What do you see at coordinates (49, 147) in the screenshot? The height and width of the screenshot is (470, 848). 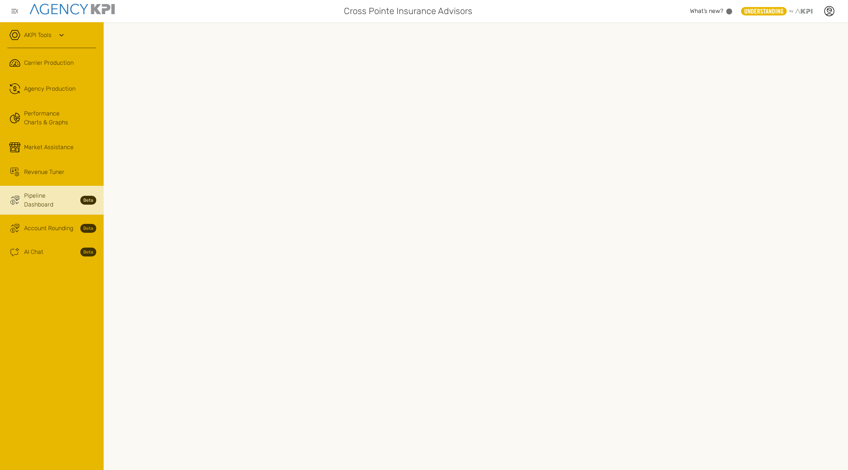 I see `span: Market Assistance` at bounding box center [49, 147].